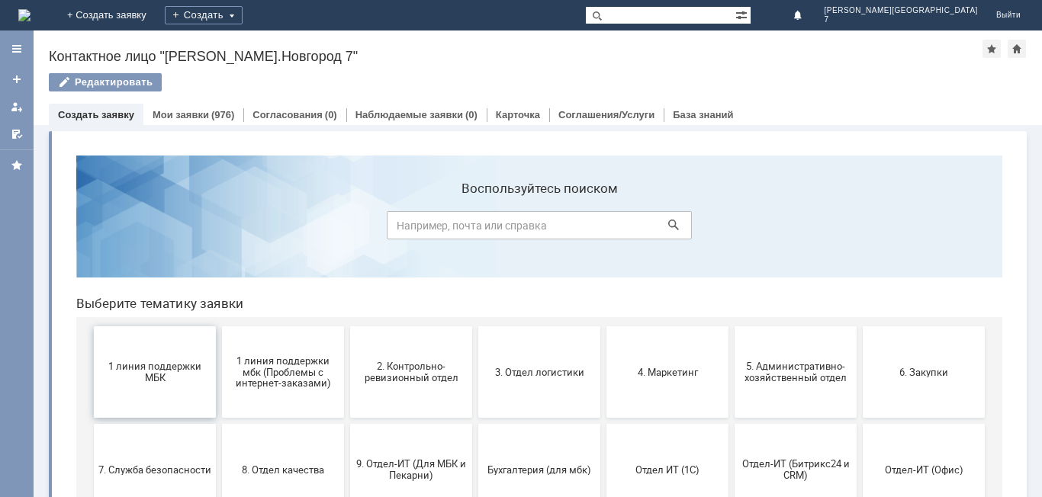 This screenshot has width=1042, height=497. Describe the element at coordinates (731, 229) in the screenshot. I see `button: 5. Административно-хозяйственный отдел` at that location.